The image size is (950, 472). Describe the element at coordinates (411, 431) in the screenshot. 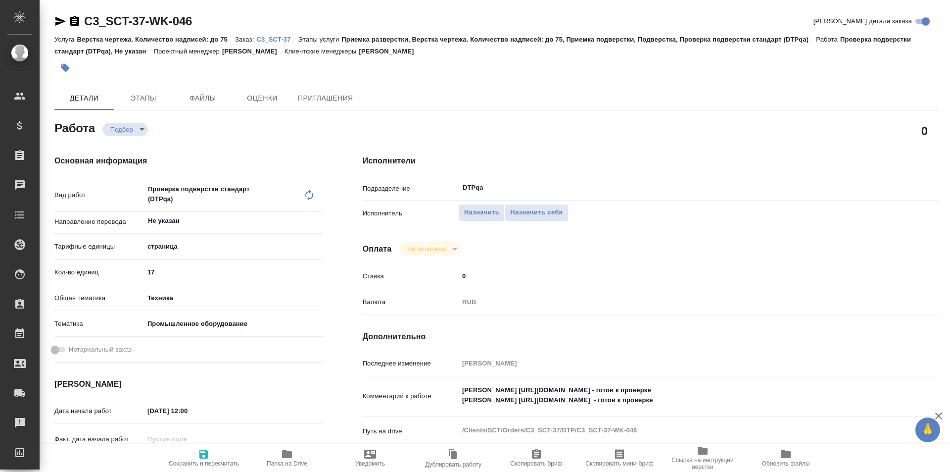

I see `p: Путь на drive` at that location.